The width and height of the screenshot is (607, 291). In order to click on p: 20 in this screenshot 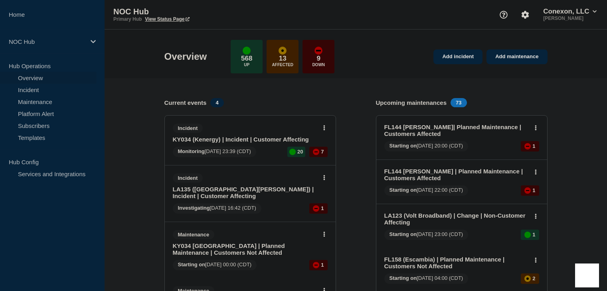, I will do `click(300, 152)`.